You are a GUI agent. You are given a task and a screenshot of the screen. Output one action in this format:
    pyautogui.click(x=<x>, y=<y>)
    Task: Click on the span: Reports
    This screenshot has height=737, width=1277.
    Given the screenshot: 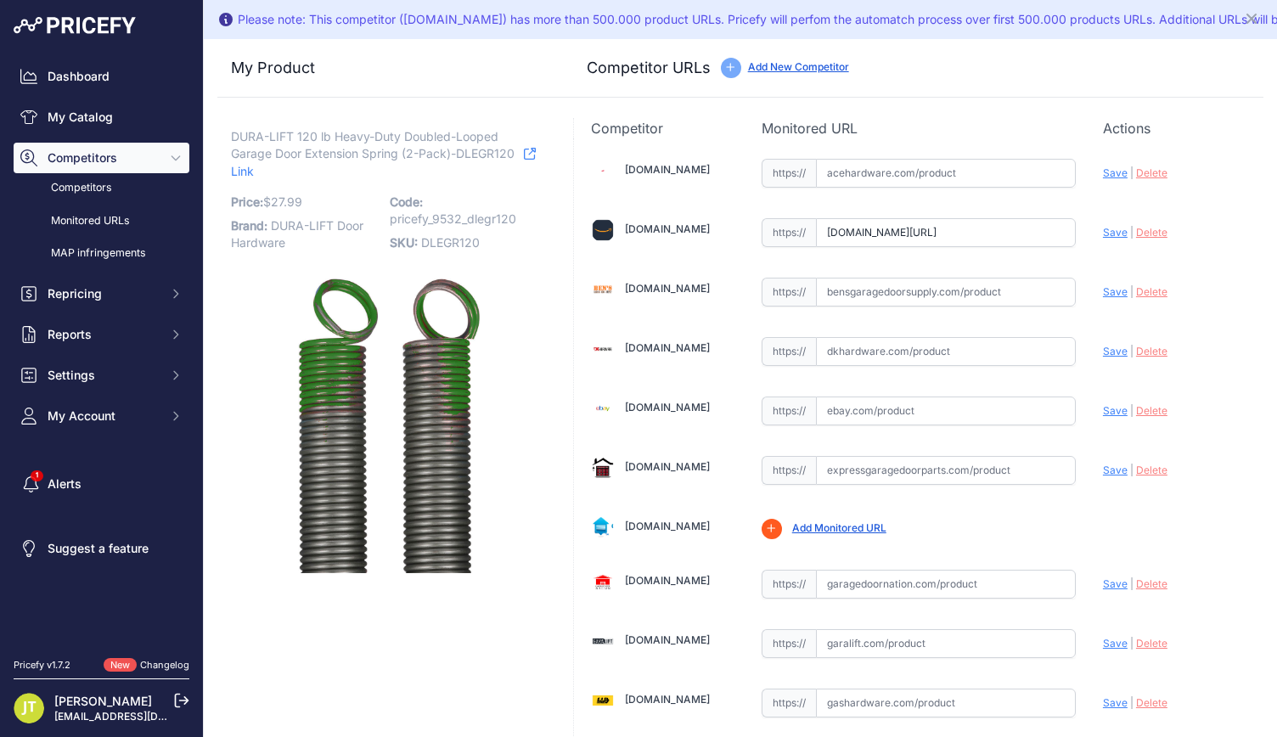 What is the action you would take?
    pyautogui.click(x=103, y=334)
    